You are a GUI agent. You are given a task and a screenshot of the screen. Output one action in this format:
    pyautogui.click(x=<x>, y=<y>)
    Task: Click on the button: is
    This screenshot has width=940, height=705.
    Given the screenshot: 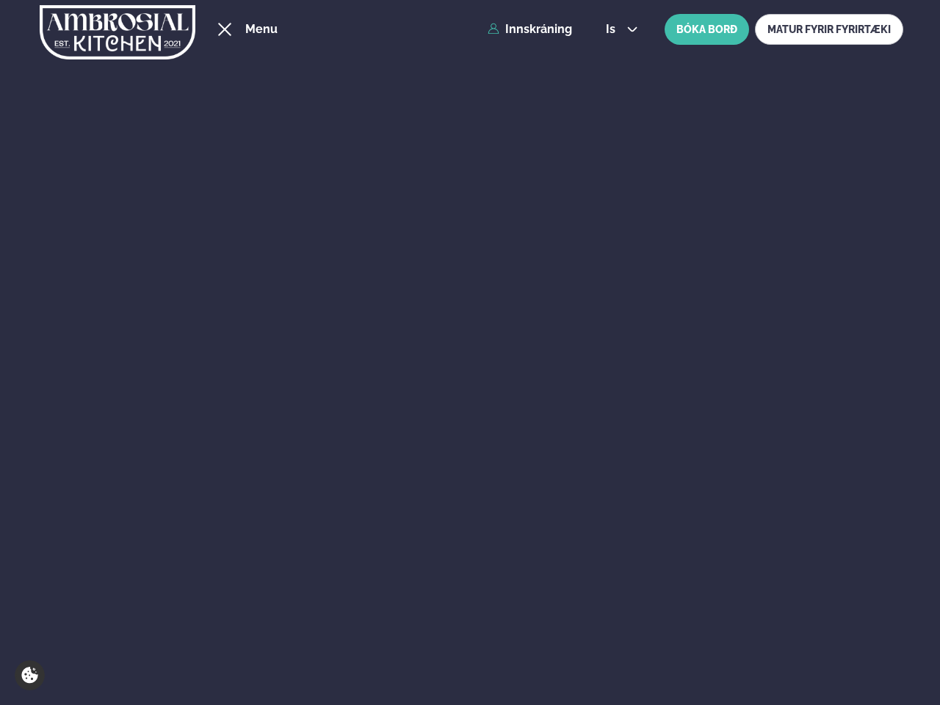 What is the action you would take?
    pyautogui.click(x=621, y=29)
    